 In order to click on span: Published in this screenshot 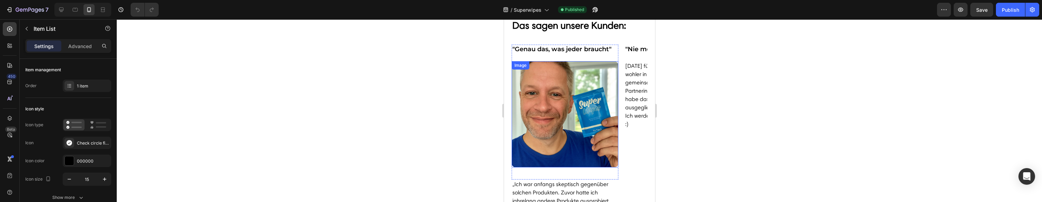, I will do `click(575, 10)`.